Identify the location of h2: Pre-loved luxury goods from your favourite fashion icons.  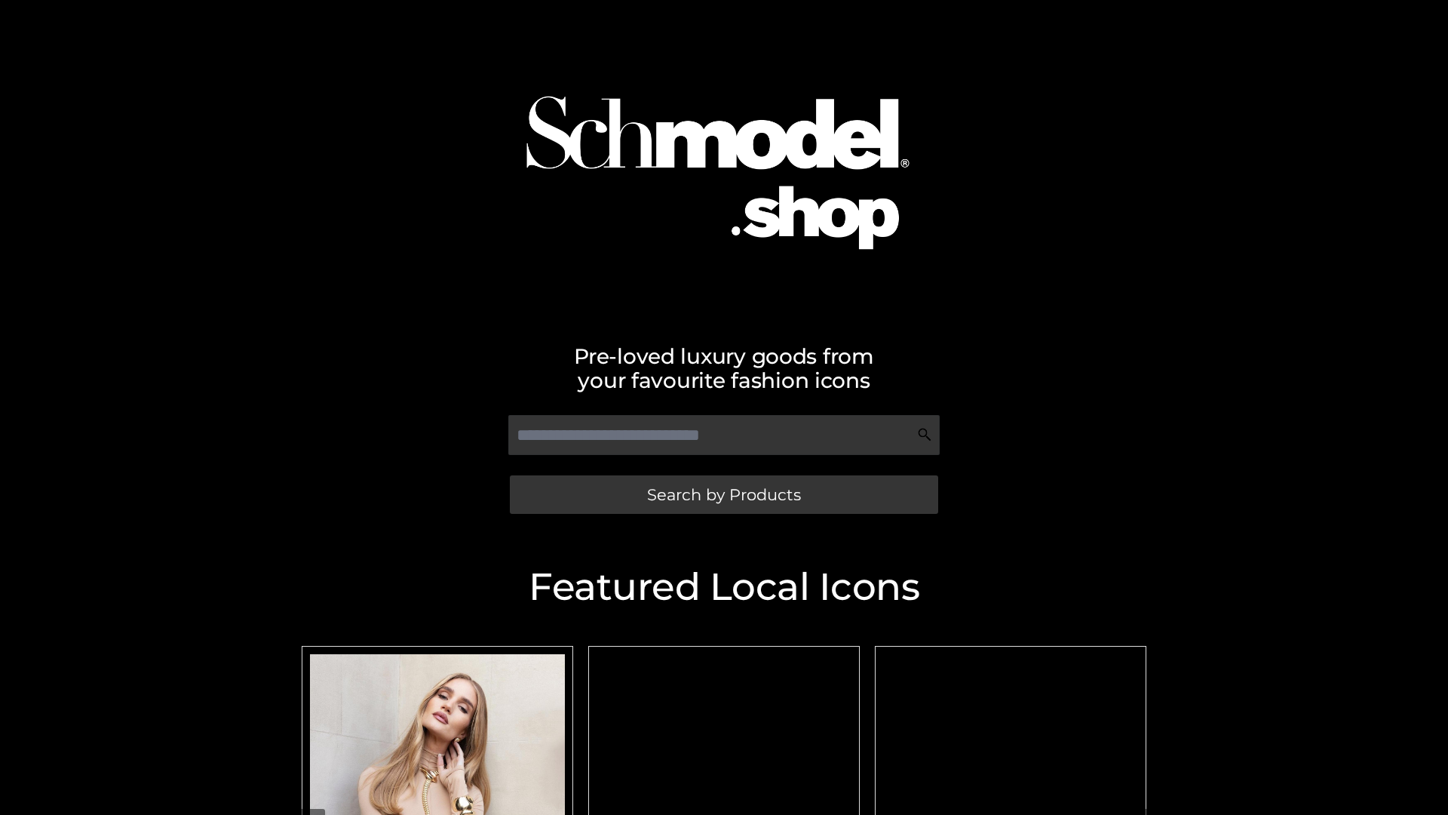
(724, 368).